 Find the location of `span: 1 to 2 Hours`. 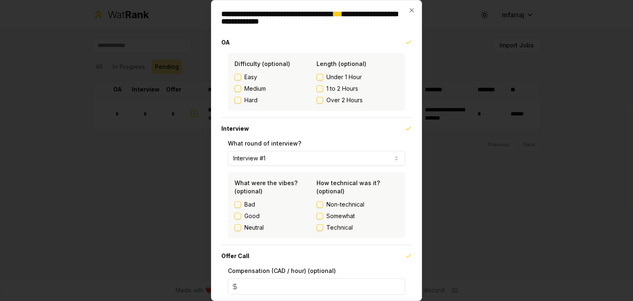

span: 1 to 2 Hours is located at coordinates (342, 89).